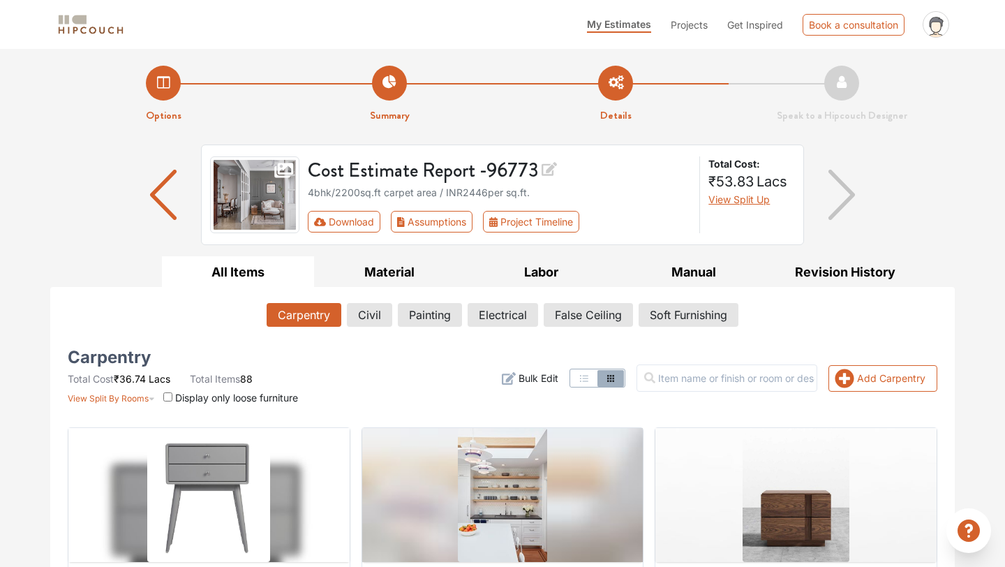 Image resolution: width=1005 pixels, height=567 pixels. What do you see at coordinates (841, 195) in the screenshot?
I see `img: arrow right` at bounding box center [841, 195].